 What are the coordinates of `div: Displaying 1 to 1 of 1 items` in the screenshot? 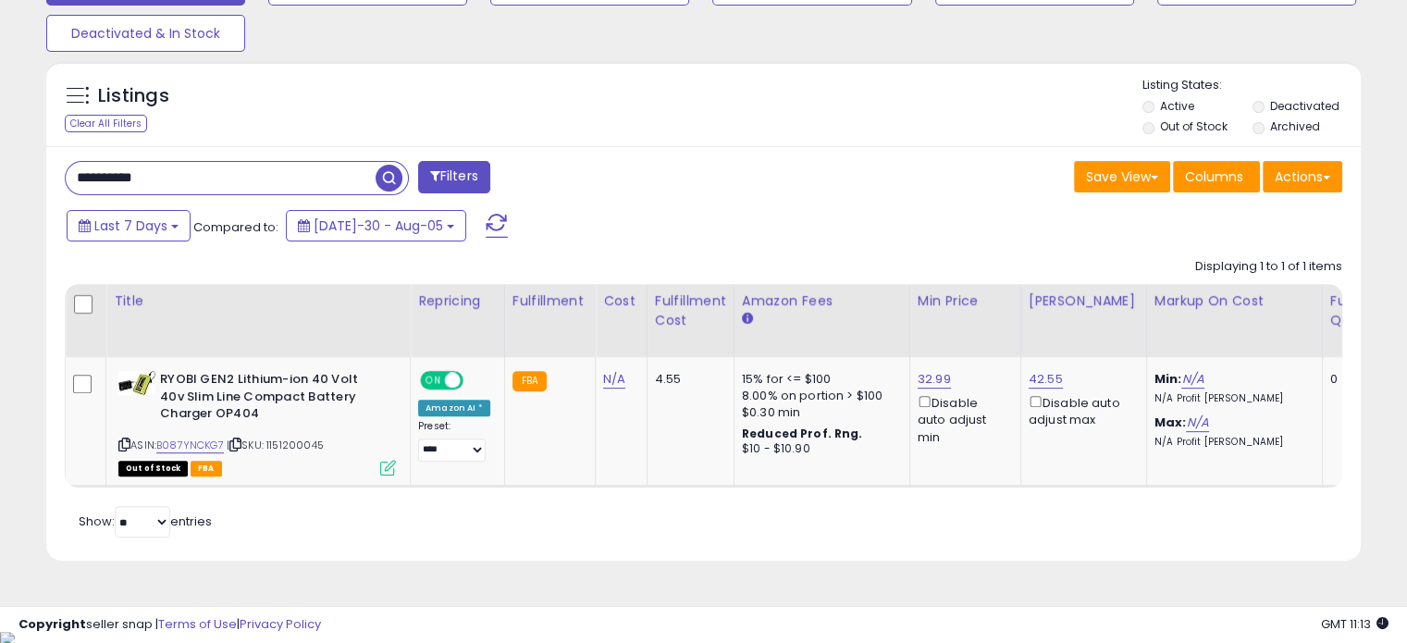 It's located at (1268, 266).